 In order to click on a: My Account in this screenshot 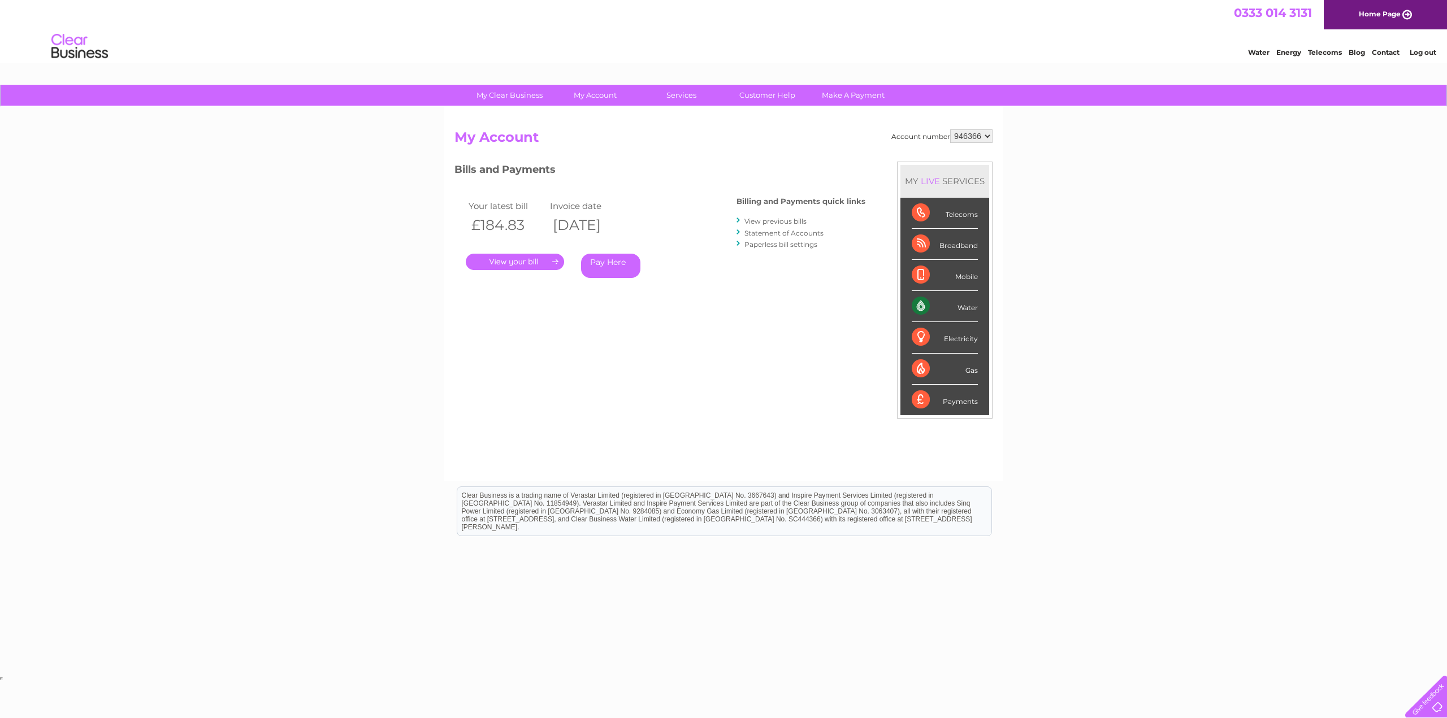, I will do `click(595, 95)`.